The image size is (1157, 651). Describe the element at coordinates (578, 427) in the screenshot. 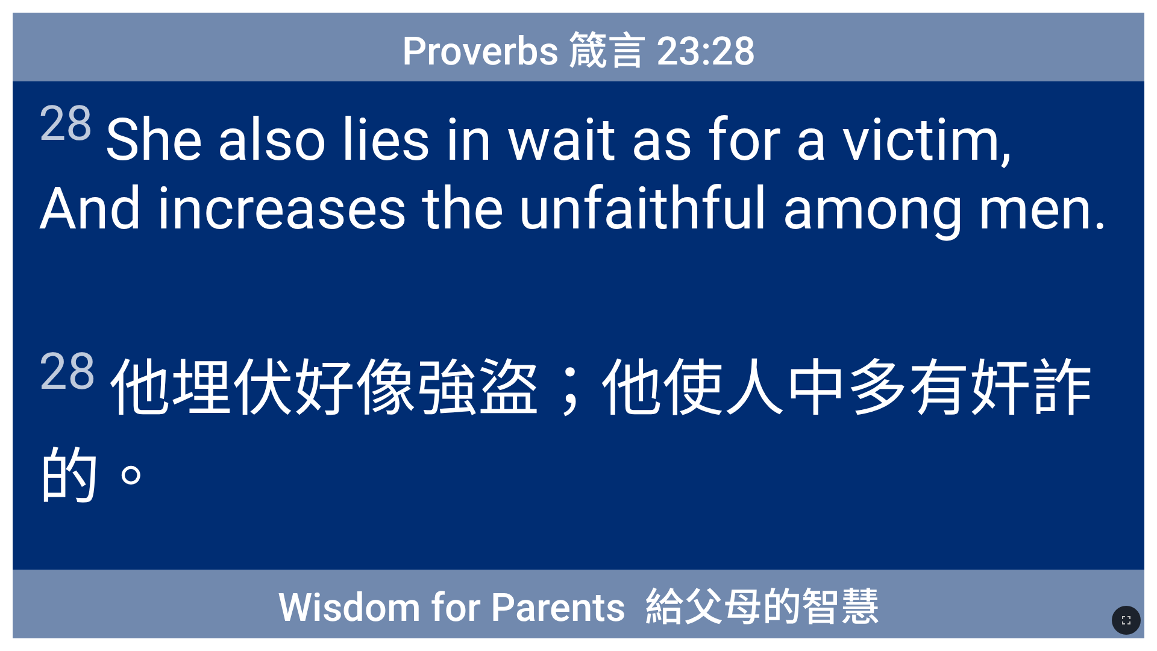

I see `span: 他埋伏` at that location.